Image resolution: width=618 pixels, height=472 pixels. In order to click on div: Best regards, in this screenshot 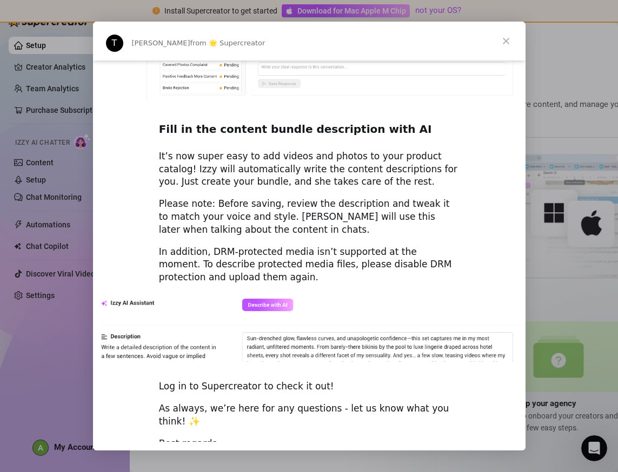, I will do `click(309, 444)`.